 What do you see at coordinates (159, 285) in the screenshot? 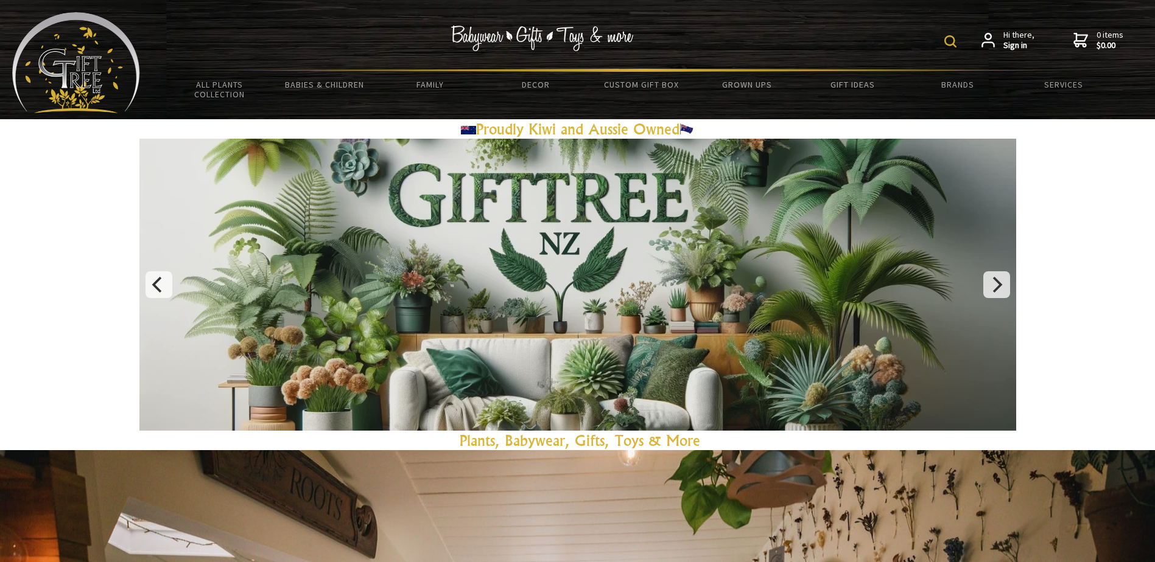
I see `button: Previous` at bounding box center [159, 285].